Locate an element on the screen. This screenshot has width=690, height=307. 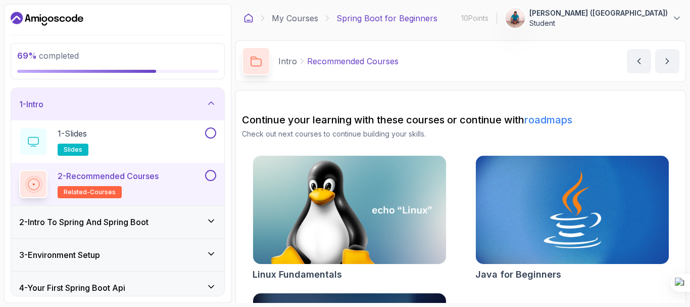
img: user profile image is located at coordinates (515, 18).